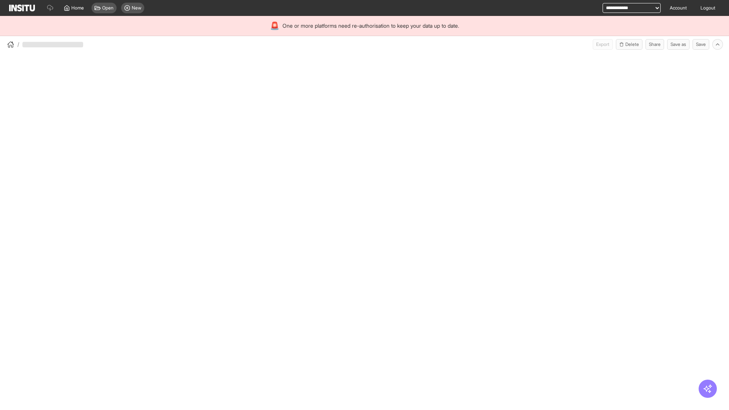 This screenshot has width=729, height=410. I want to click on span: Open, so click(108, 8).